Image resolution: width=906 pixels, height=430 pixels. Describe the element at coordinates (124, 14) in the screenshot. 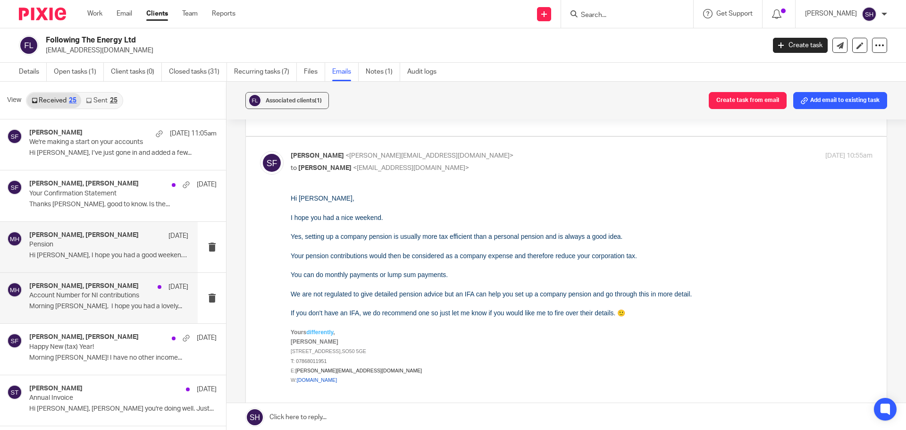

I see `a: Email` at that location.